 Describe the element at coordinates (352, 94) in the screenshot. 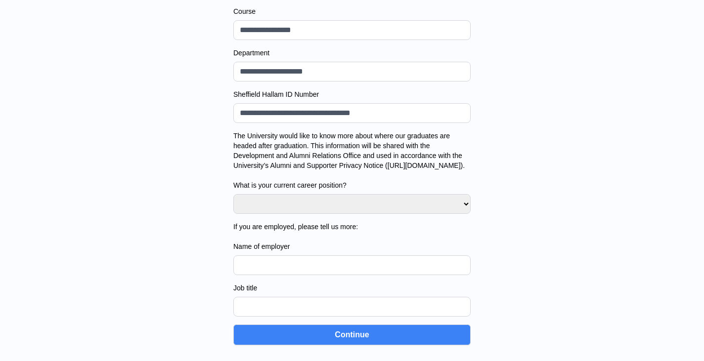

I see `label: Sheffield Hallam ID Number` at that location.